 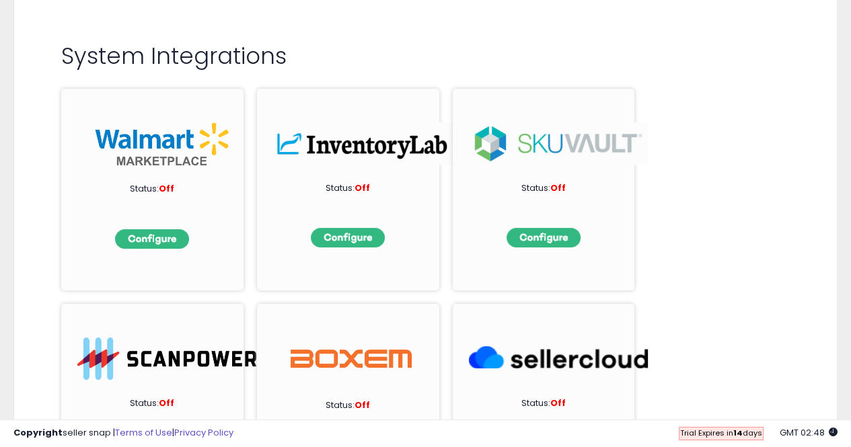 I want to click on img: SellerCloud_266x63.png, so click(x=558, y=358).